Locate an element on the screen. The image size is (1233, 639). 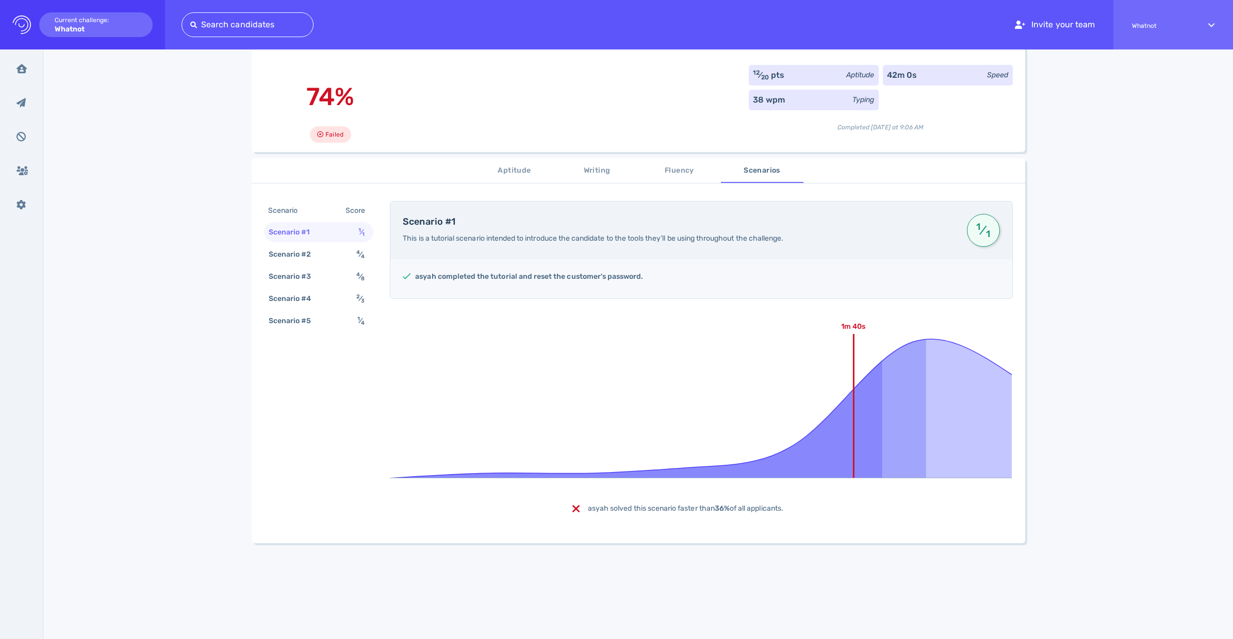
text: 1m 40s is located at coordinates (853, 326).